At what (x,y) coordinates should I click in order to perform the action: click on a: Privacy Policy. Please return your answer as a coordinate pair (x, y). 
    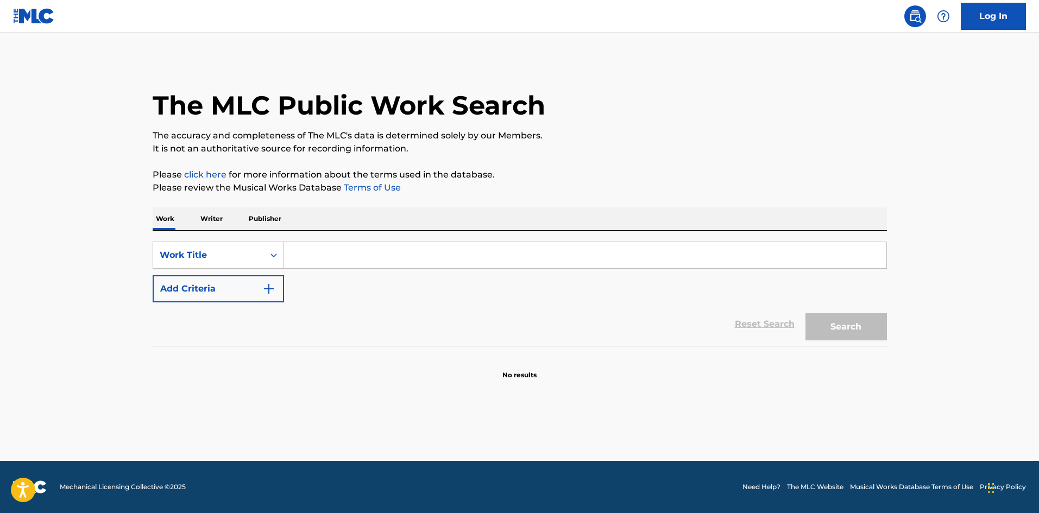
    Looking at the image, I should click on (1002, 487).